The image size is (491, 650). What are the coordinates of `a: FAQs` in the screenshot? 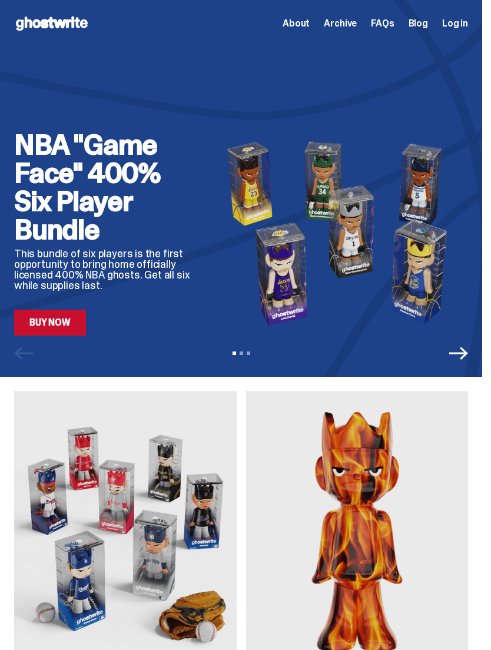 It's located at (382, 24).